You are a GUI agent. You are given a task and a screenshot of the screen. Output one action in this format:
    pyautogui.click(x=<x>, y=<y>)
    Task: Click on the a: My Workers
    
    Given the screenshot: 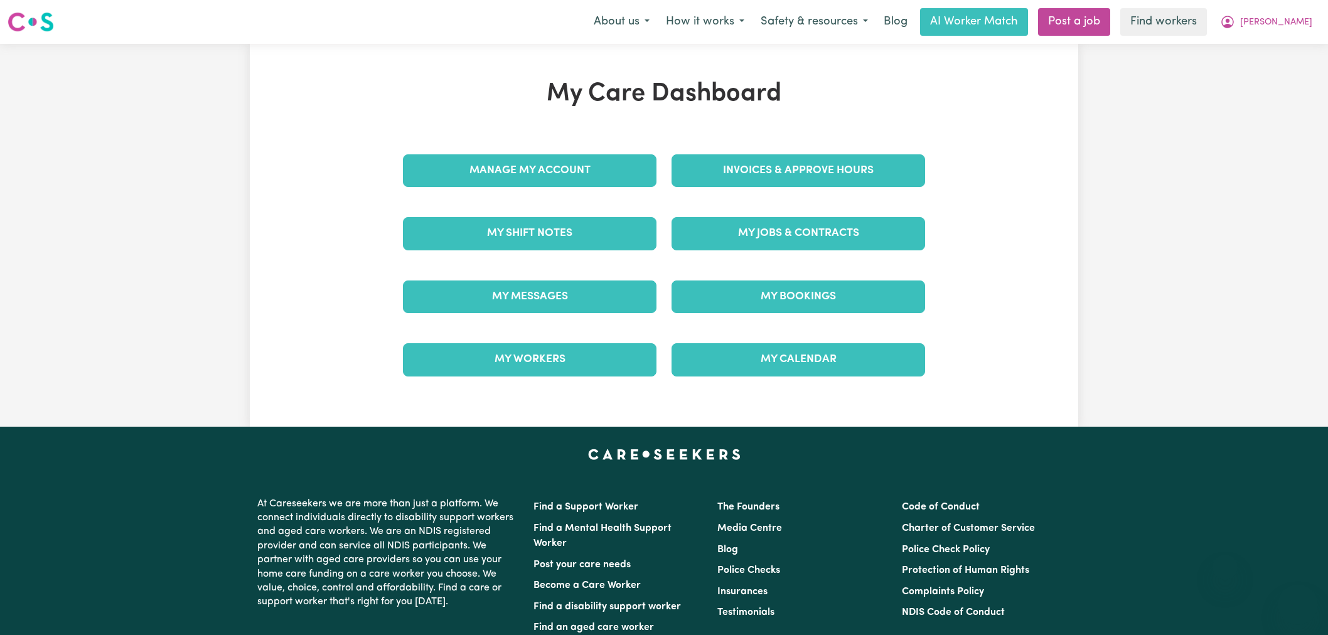 What is the action you would take?
    pyautogui.click(x=530, y=360)
    